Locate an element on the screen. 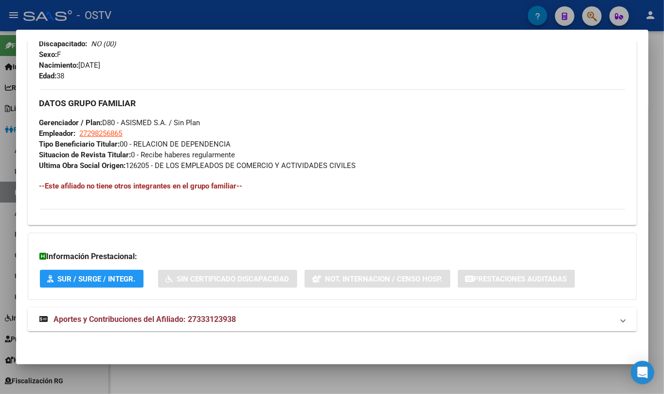 The image size is (664, 394). strong: Situacion de Revista Titular: is located at coordinates (85, 155).